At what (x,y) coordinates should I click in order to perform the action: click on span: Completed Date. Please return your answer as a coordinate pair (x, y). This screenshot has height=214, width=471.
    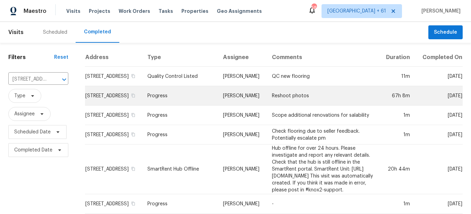
    Looking at the image, I should click on (33, 150).